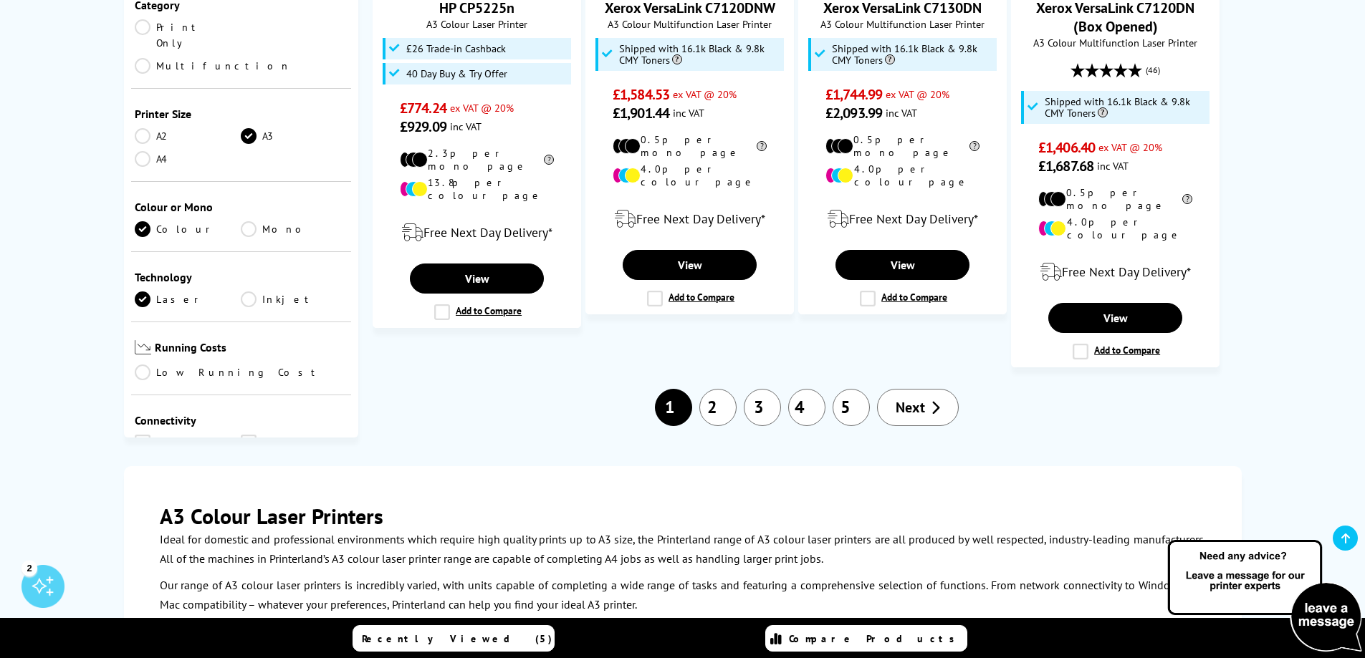  What do you see at coordinates (918, 408) in the screenshot?
I see `a: Next` at bounding box center [918, 408].